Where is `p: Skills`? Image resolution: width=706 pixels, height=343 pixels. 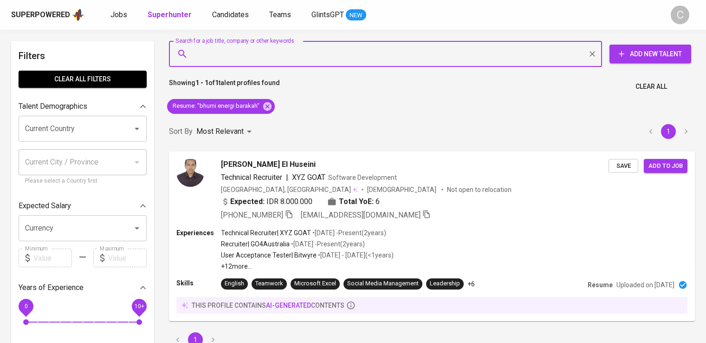 p: Skills is located at coordinates (199, 283).